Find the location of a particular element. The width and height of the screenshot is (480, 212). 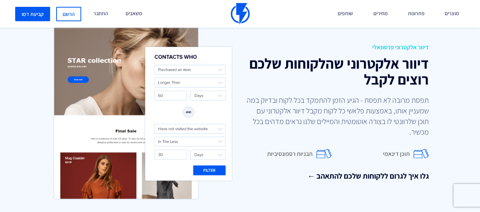

p: תפסת מרובה לא תפסת - הגיע הזמן להתמקד בכל לקוח ובדיוק במה שמעניין אותו, באמצעות פלאשי כל לקוח מקב... is located at coordinates (338, 116).